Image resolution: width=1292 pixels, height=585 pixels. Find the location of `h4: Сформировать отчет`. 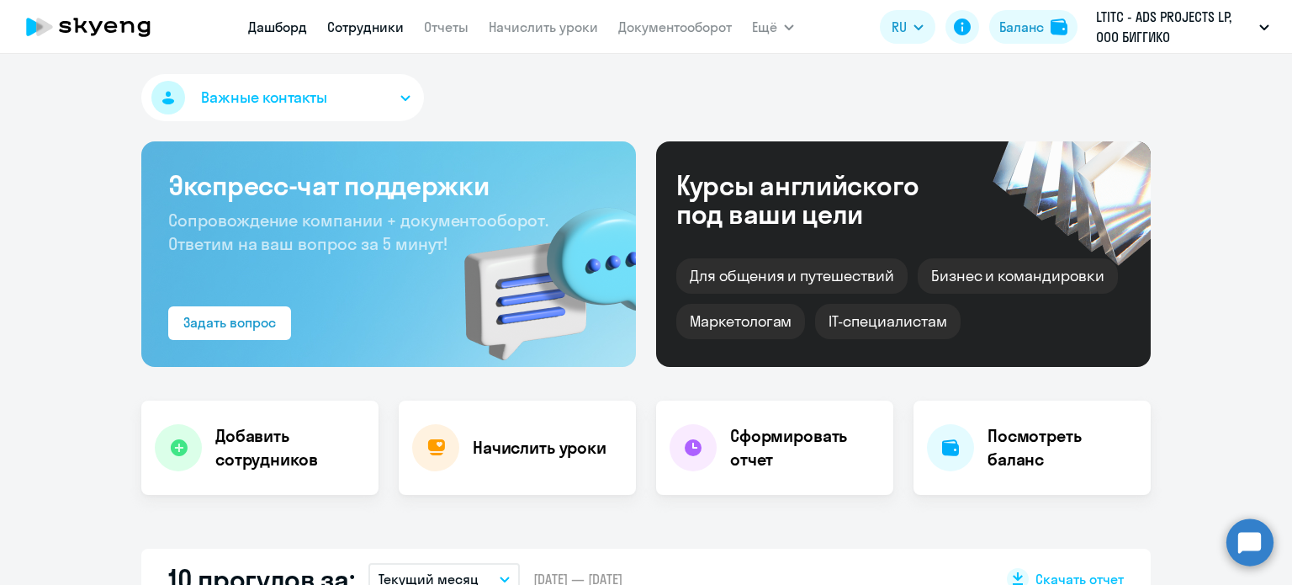

h4: Сформировать отчет is located at coordinates (805, 448).